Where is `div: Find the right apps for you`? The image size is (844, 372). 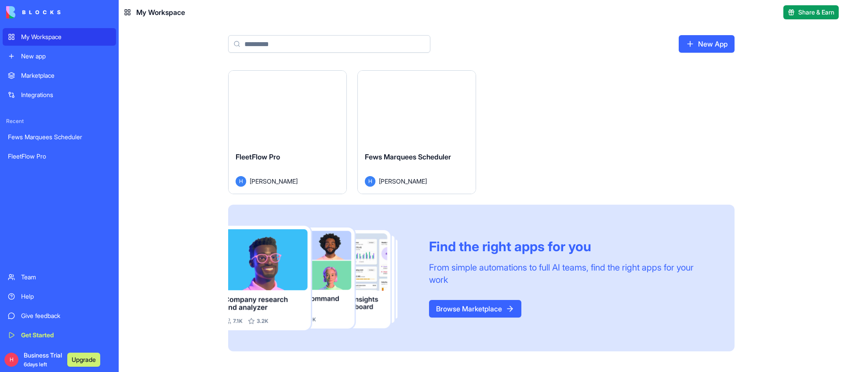 div: Find the right apps for you is located at coordinates (571, 246).